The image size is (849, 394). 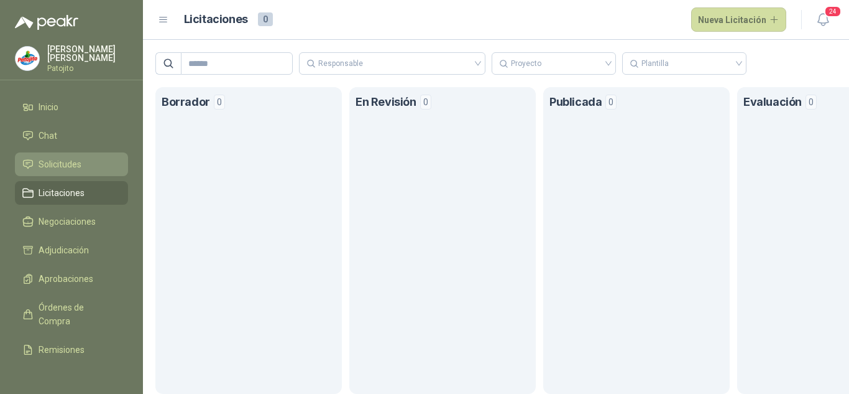 What do you see at coordinates (72, 136) in the screenshot?
I see `a: Chat` at bounding box center [72, 136].